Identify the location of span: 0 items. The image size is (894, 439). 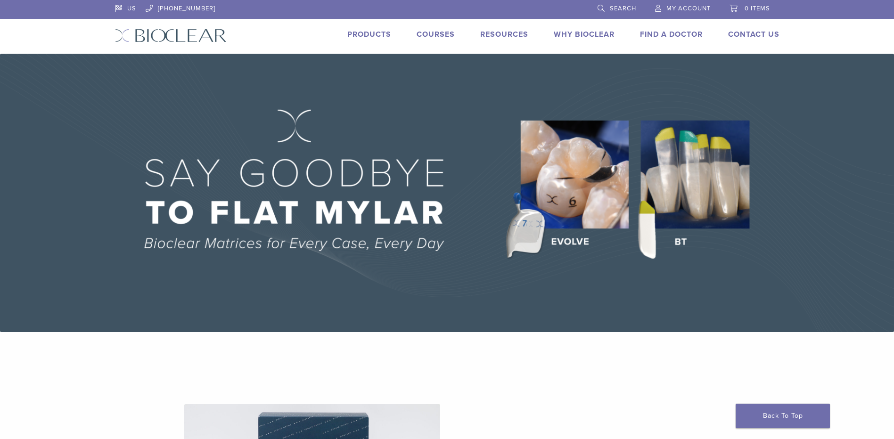
(758, 8).